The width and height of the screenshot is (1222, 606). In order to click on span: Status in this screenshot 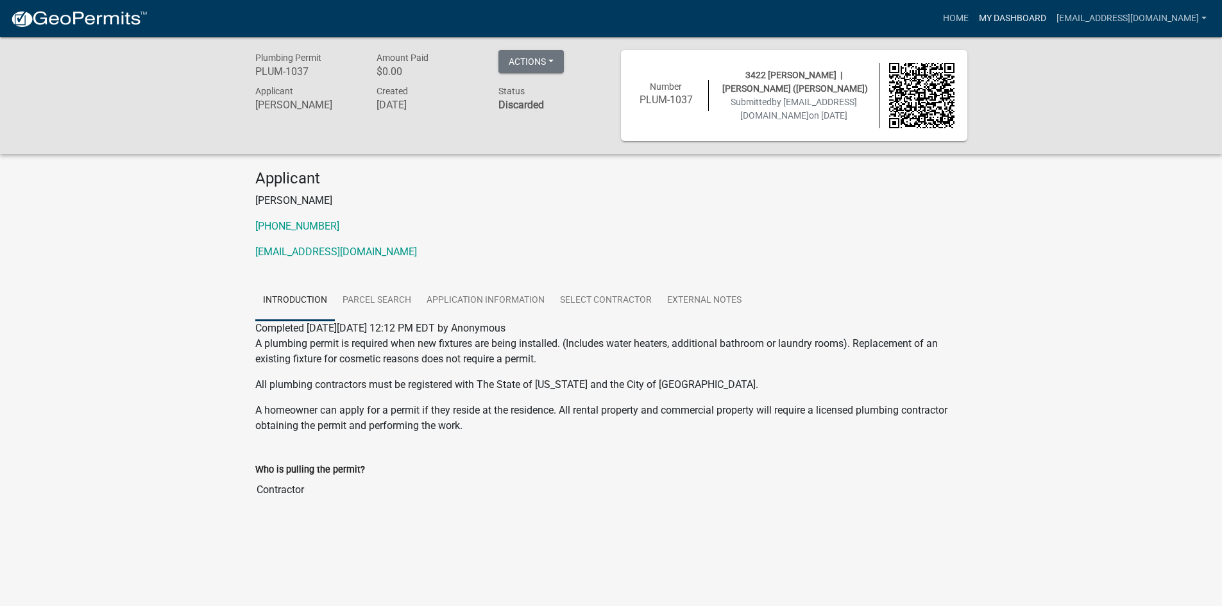, I will do `click(511, 91)`.